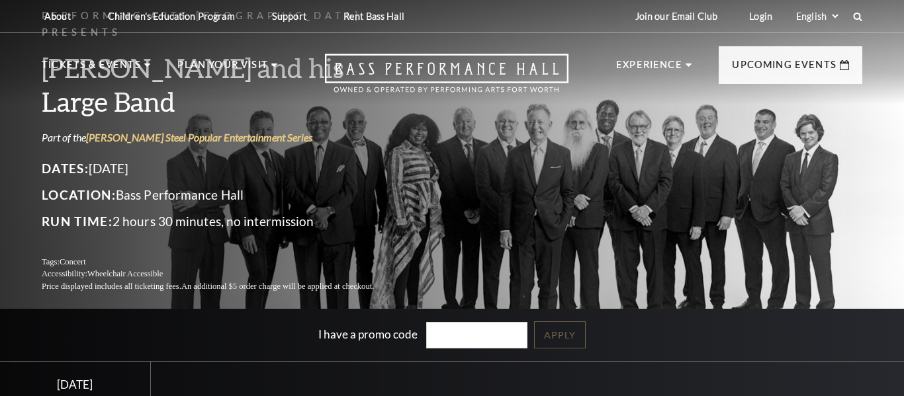 The width and height of the screenshot is (904, 396). I want to click on p: Price displayed includes all ticketing fees., so click(224, 287).